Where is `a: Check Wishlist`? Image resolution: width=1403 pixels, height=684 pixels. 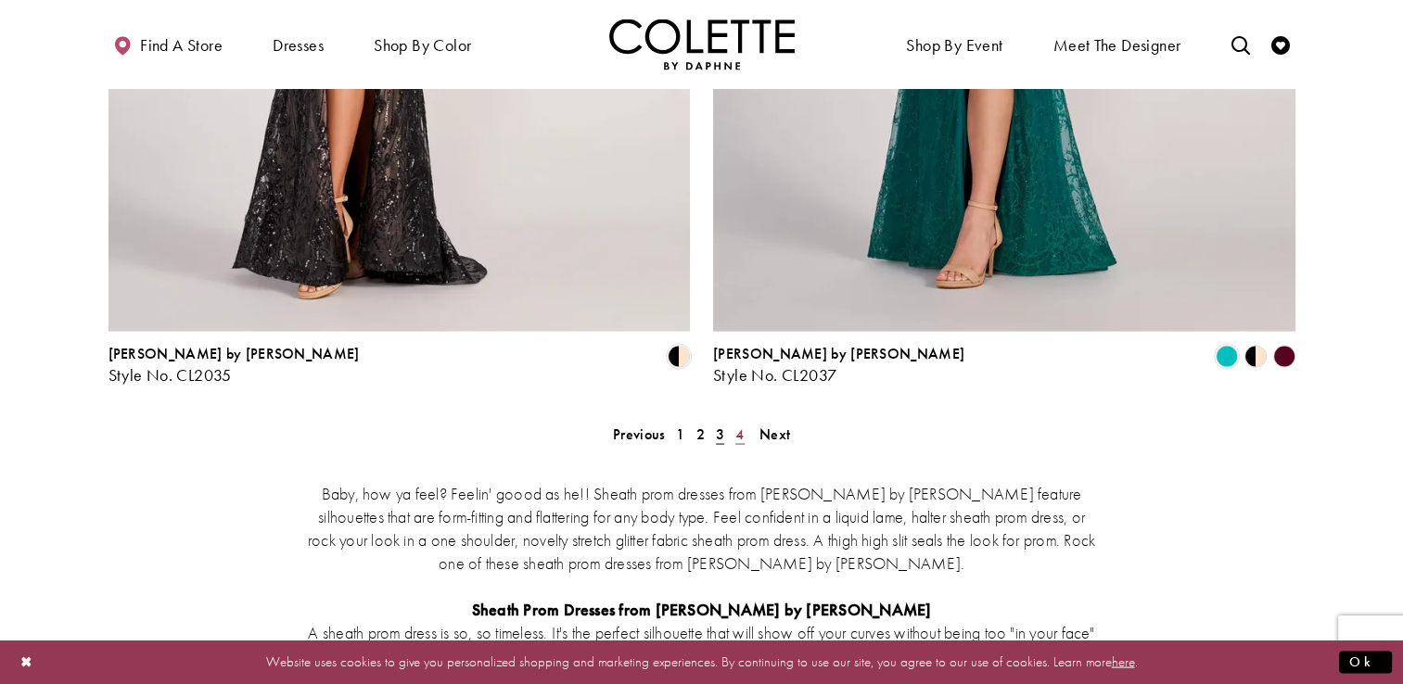 a: Check Wishlist is located at coordinates (1280, 44).